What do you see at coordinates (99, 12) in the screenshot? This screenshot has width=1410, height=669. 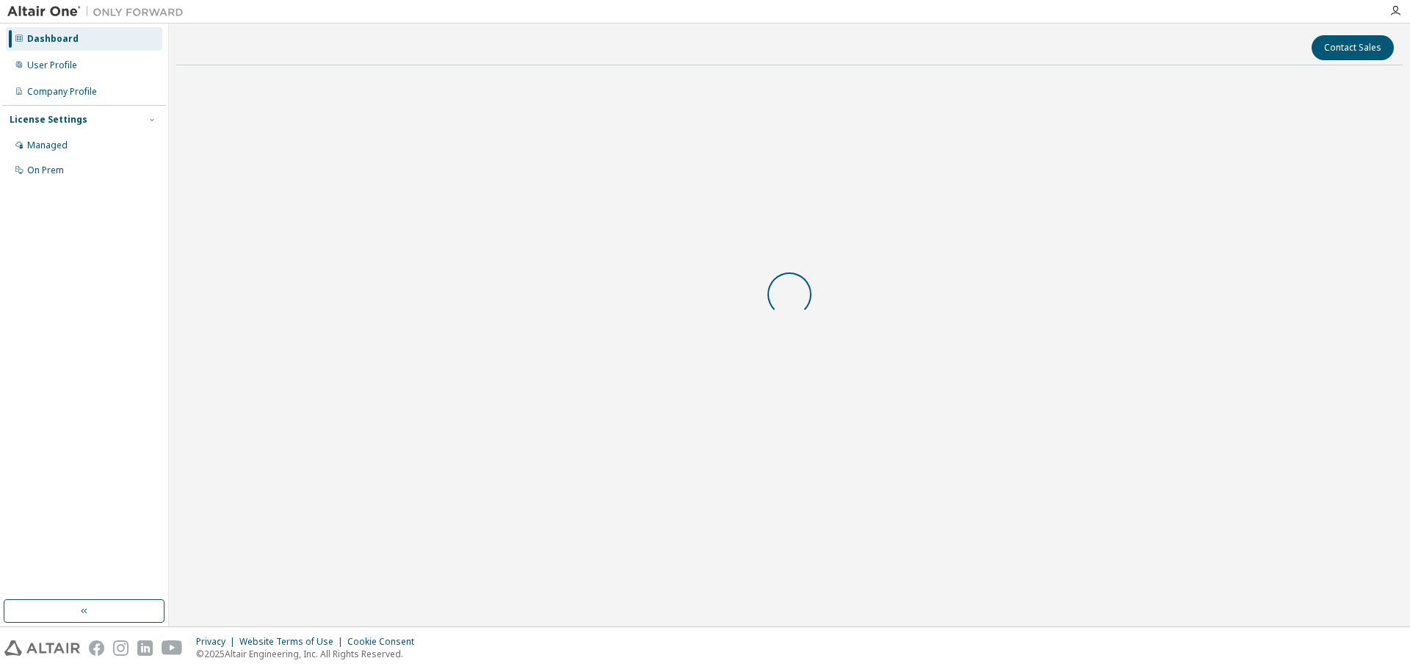 I see `img: Altair One` at bounding box center [99, 12].